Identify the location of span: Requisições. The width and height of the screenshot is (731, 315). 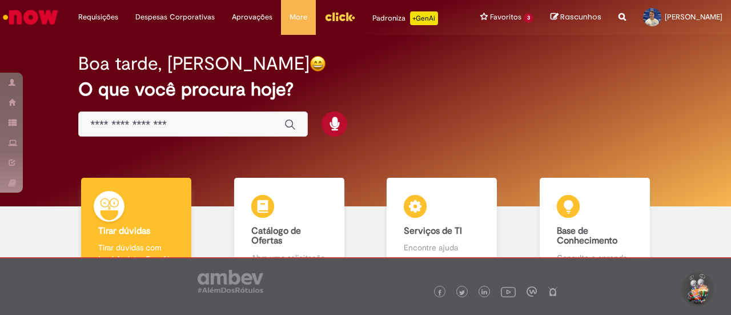
(98, 17).